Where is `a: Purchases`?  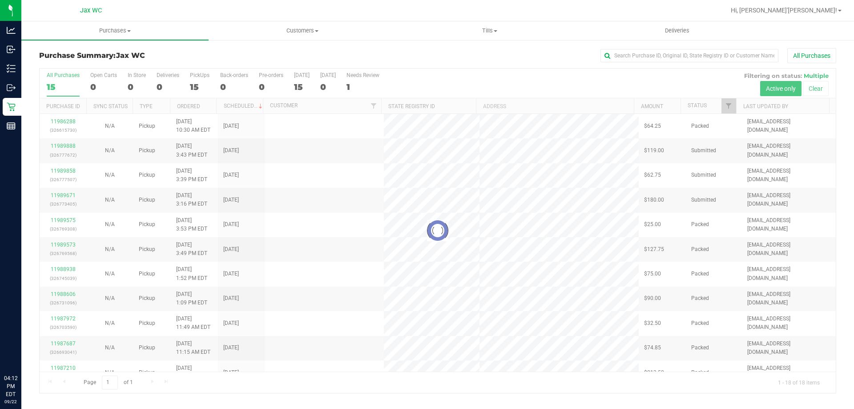 a: Purchases is located at coordinates (115, 31).